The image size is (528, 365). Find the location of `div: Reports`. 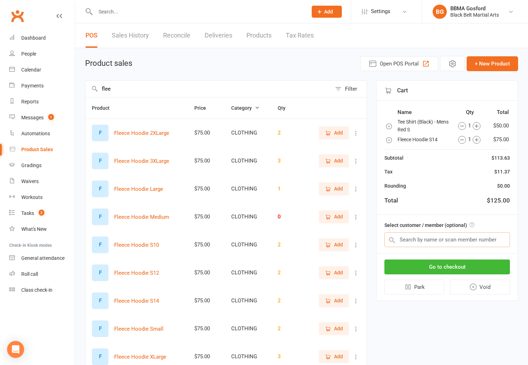

div: Reports is located at coordinates (30, 102).